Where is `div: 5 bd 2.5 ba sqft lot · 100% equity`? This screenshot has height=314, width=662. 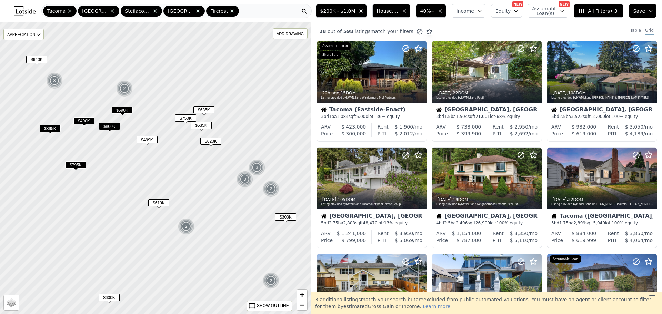 div: 5 bd 2.5 ba sqft lot · 100% equity is located at coordinates (602, 116).